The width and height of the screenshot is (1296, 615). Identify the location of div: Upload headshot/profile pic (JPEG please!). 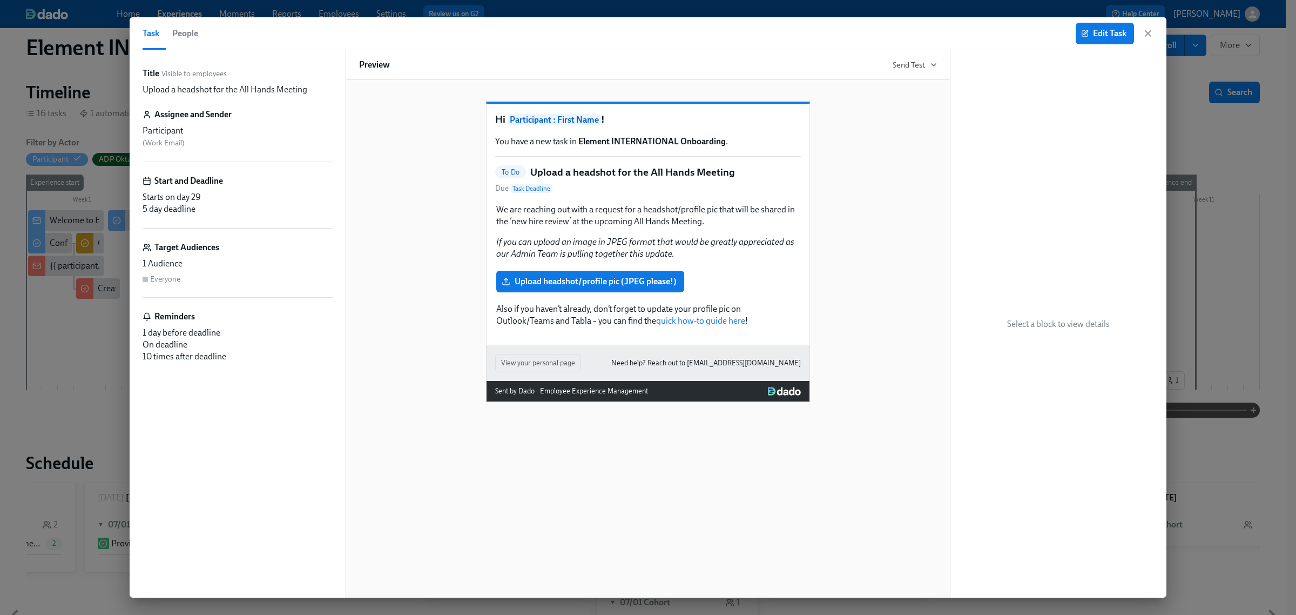
(648, 281).